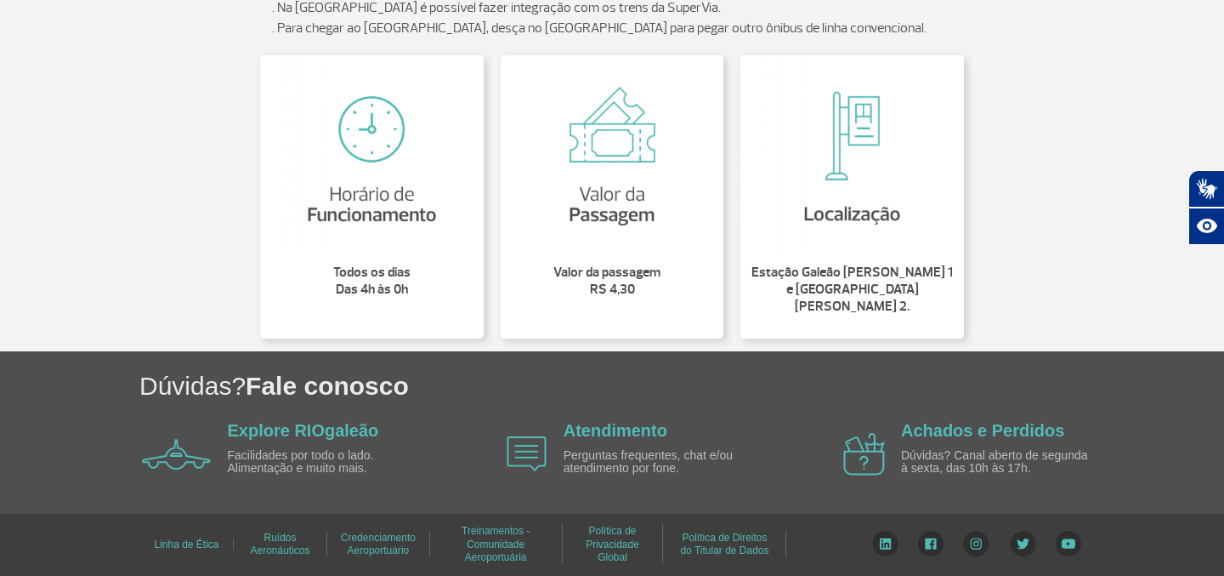 This screenshot has height=576, width=1224. What do you see at coordinates (976, 543) in the screenshot?
I see `img: Instagram` at bounding box center [976, 543].